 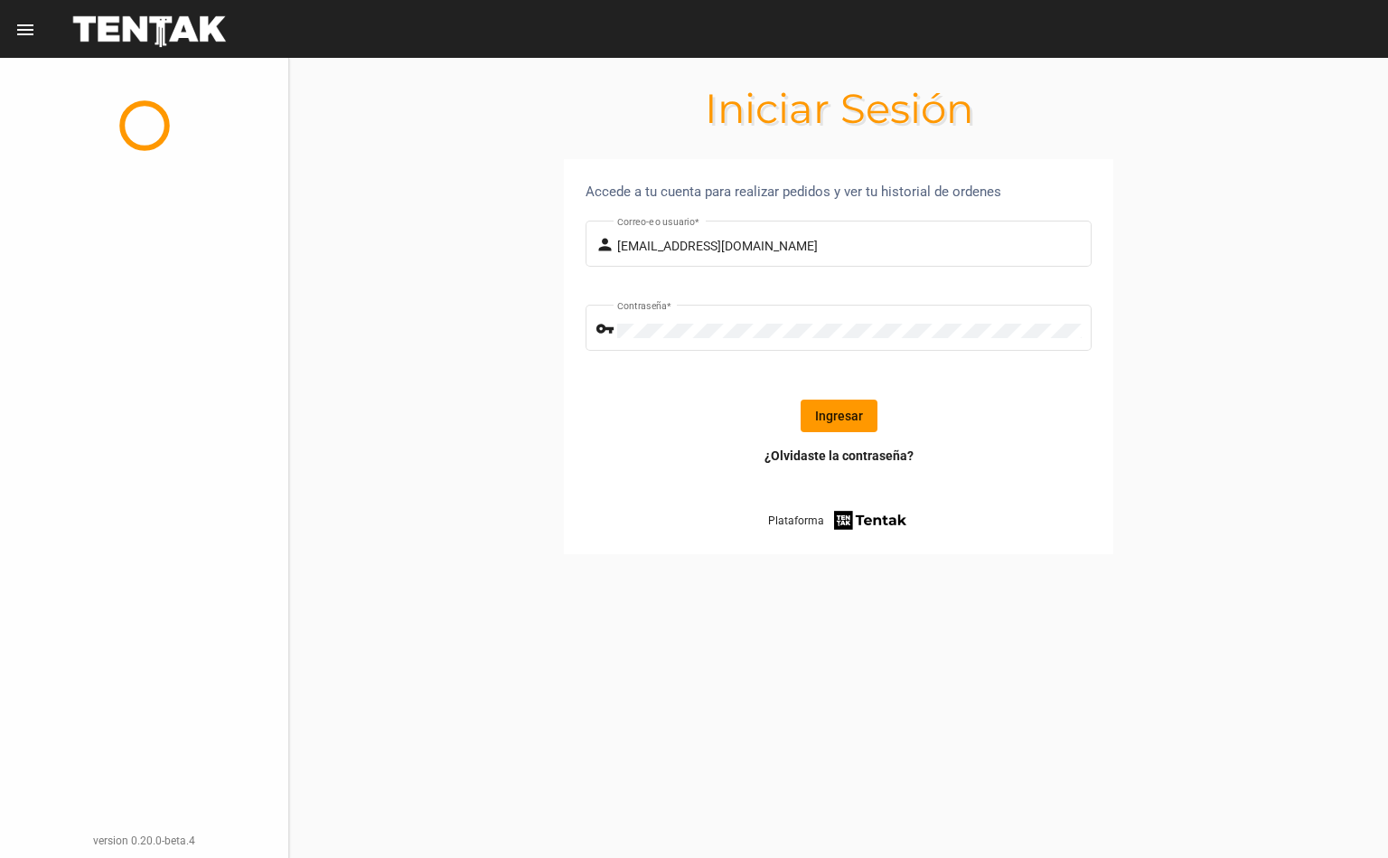 I want to click on div: version 0.20.0-beta.4, so click(x=144, y=840).